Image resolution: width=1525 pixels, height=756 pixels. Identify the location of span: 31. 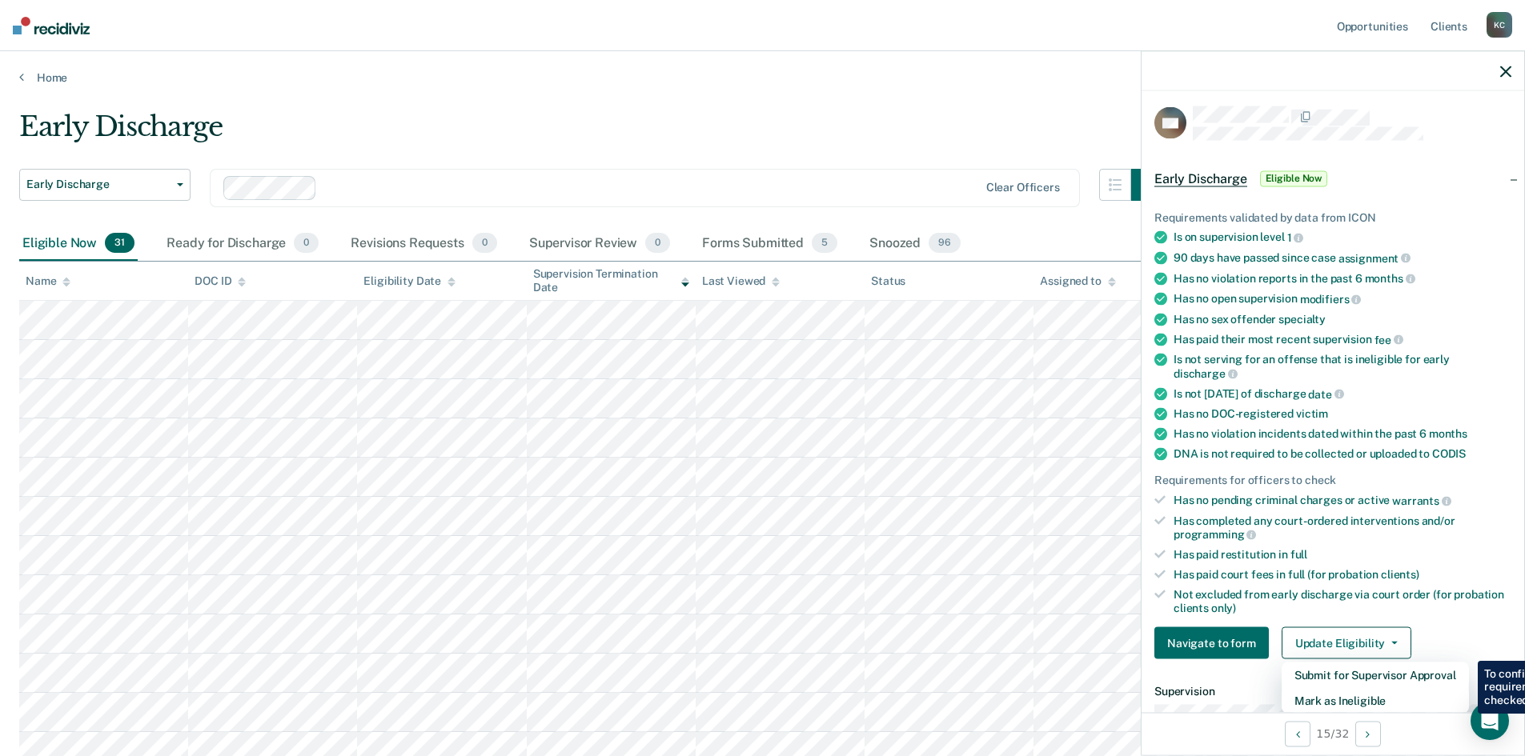
(119, 243).